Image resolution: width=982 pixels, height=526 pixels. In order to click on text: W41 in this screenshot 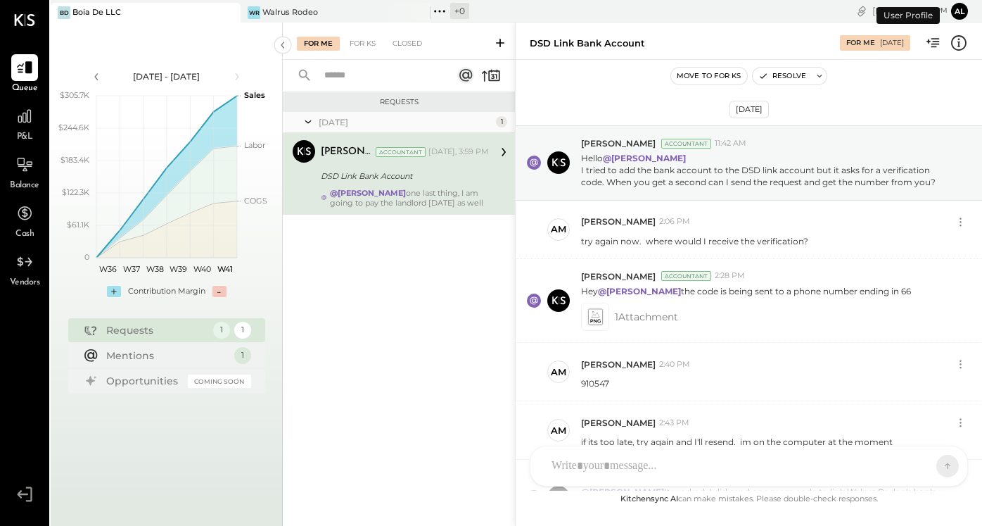, I will do `click(225, 269)`.